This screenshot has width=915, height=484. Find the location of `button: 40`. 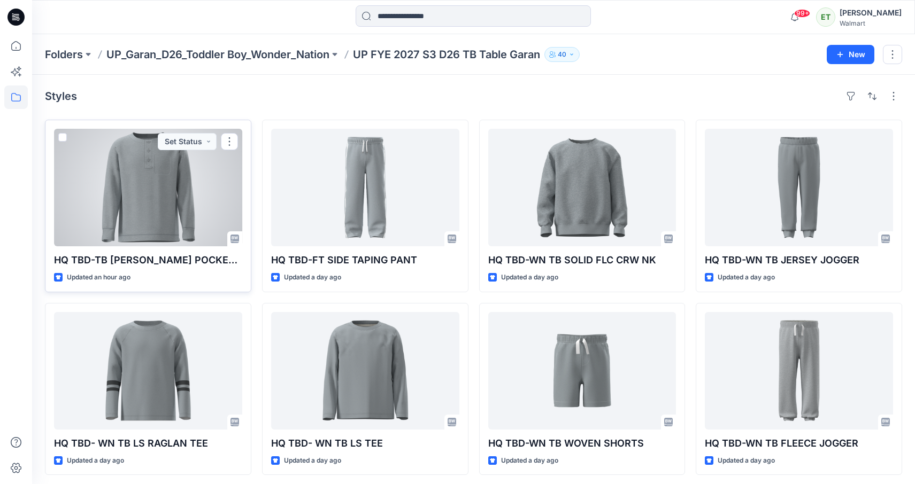

button: 40 is located at coordinates (562, 55).